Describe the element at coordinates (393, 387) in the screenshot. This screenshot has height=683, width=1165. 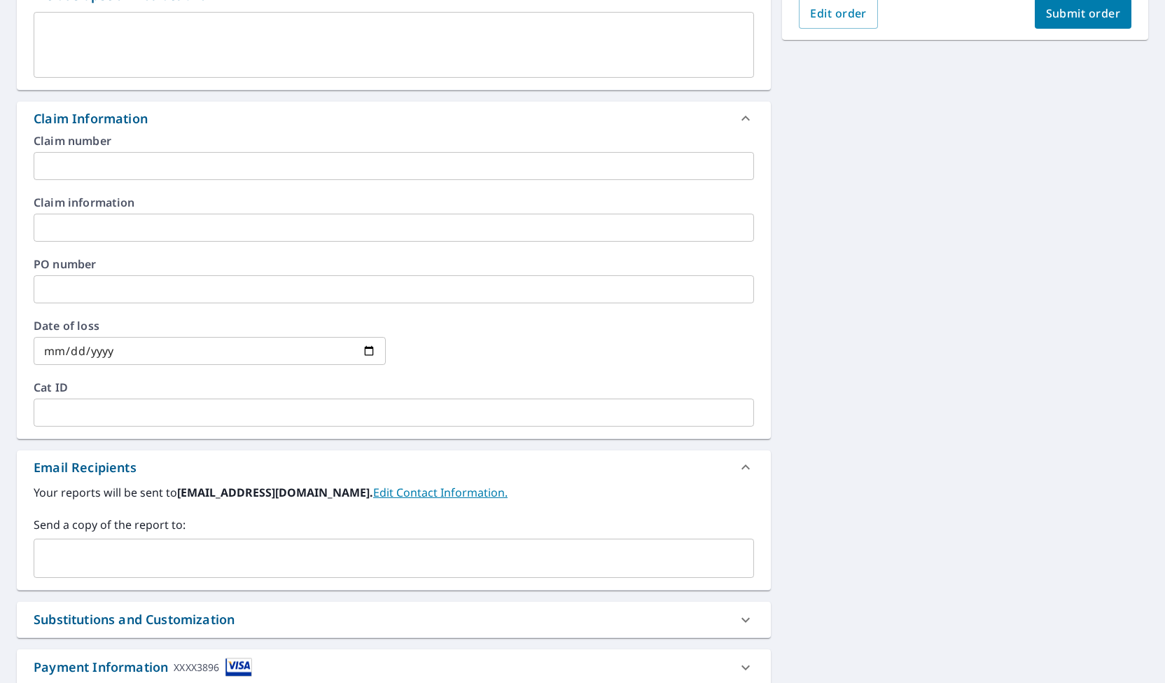
I see `label: Cat ID` at that location.